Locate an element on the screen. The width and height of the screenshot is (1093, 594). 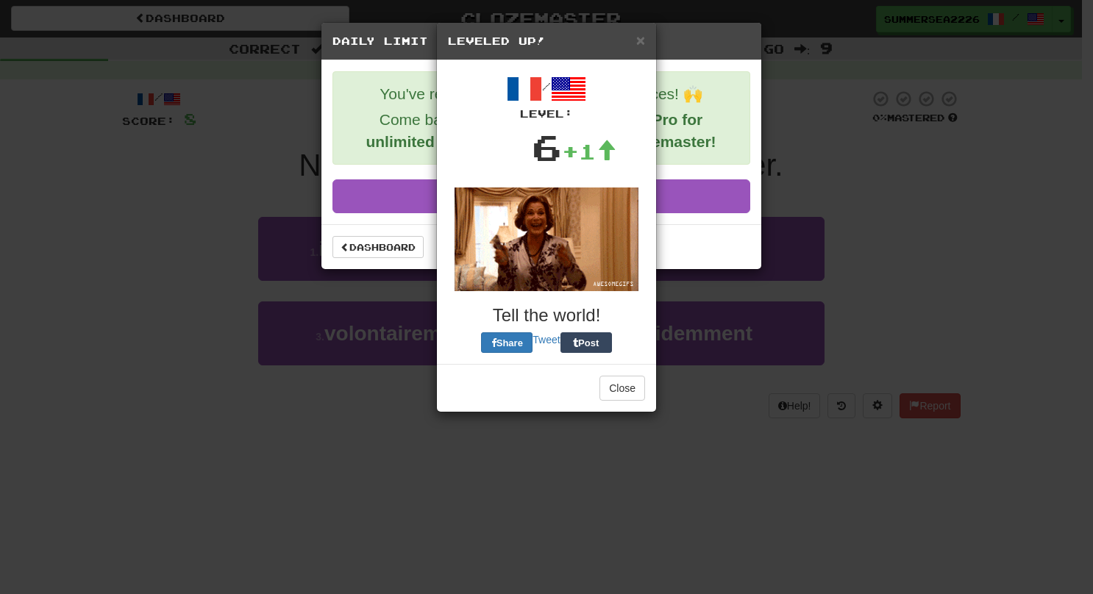
h5: Leveled Up! is located at coordinates (546, 41).